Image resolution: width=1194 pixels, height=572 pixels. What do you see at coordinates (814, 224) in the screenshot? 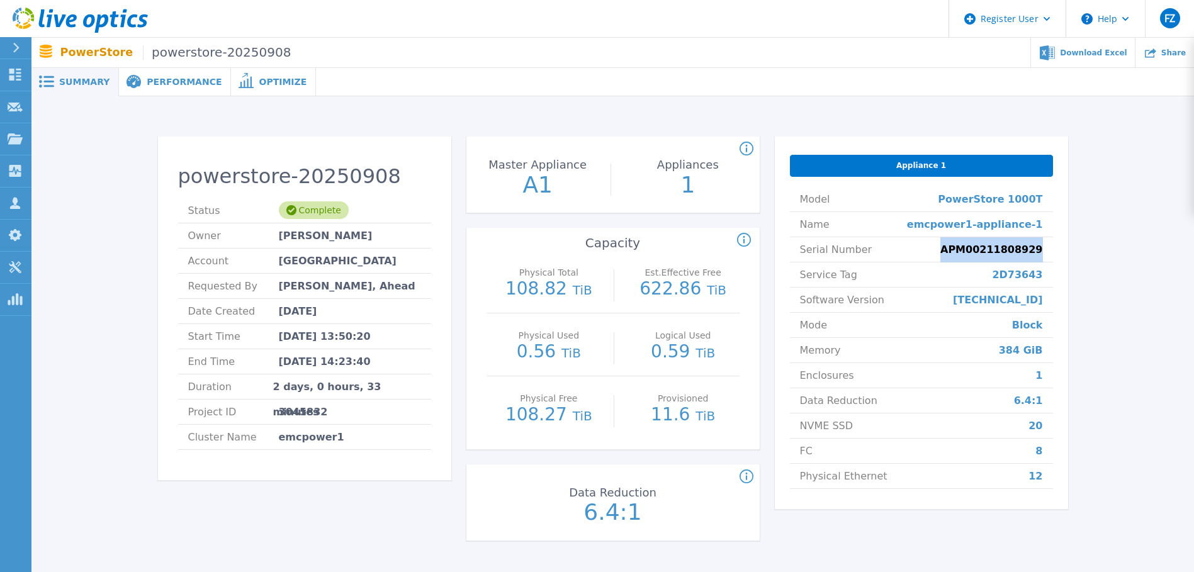
I see `span: Name` at bounding box center [814, 224].